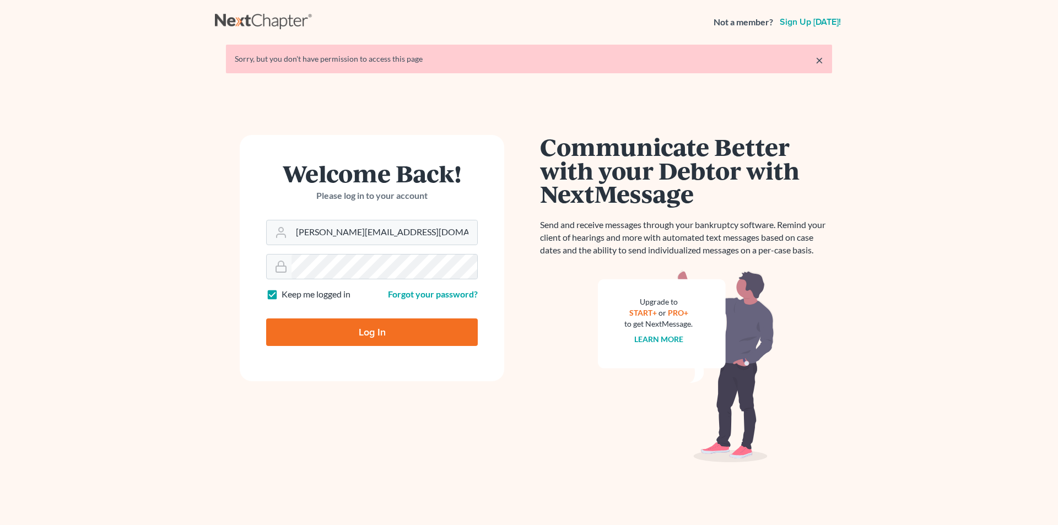  What do you see at coordinates (384, 232) in the screenshot?
I see `input: Email Address` at bounding box center [384, 232].